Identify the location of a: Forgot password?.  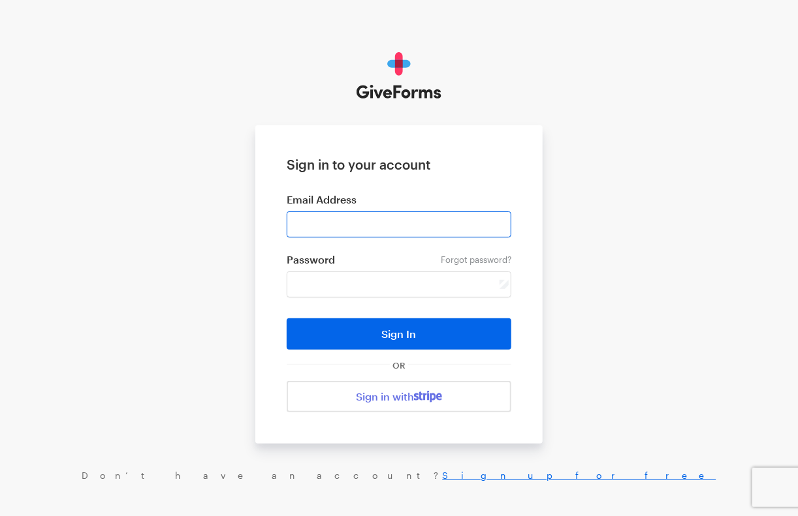
(476, 260).